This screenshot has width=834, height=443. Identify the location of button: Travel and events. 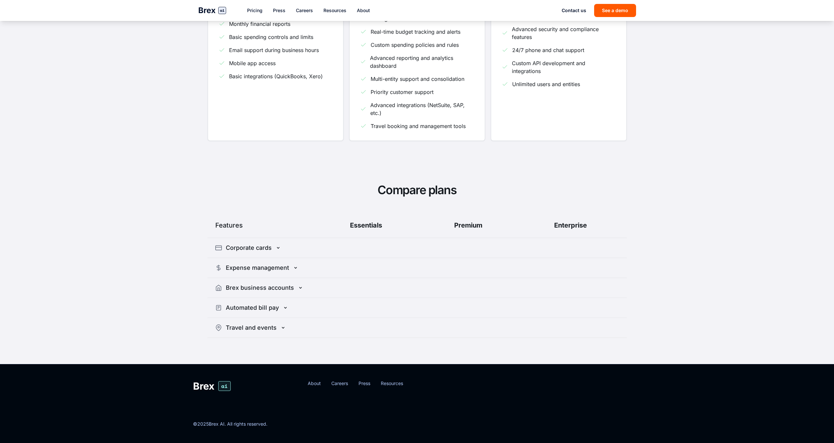
(417, 328).